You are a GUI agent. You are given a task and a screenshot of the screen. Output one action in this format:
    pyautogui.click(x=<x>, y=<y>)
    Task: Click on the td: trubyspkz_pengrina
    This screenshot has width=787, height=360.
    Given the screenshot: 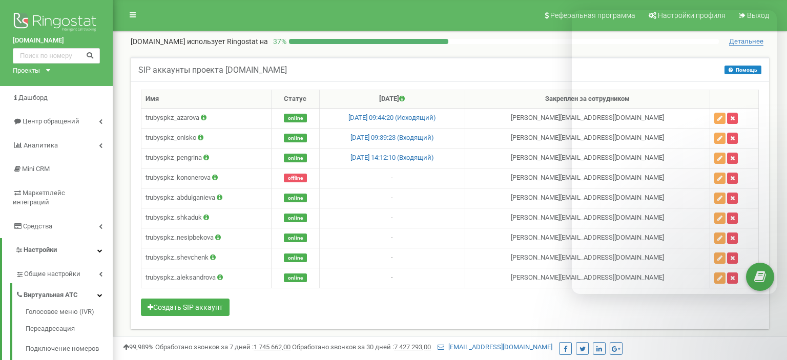 What is the action you would take?
    pyautogui.click(x=206, y=158)
    